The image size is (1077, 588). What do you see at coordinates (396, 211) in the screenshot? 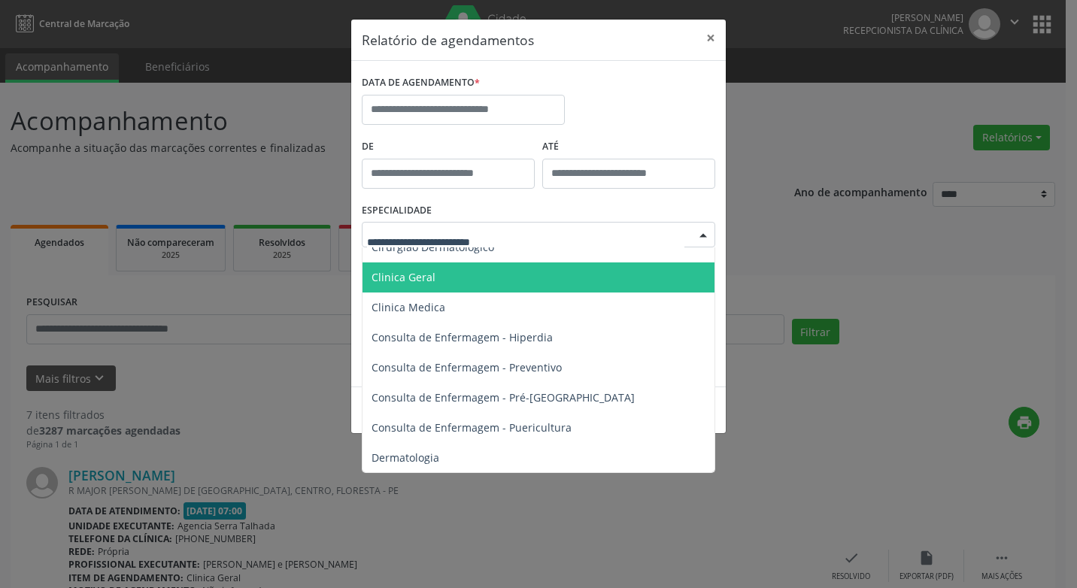
I see `label: ESPECIALIDADE` at bounding box center [396, 211].